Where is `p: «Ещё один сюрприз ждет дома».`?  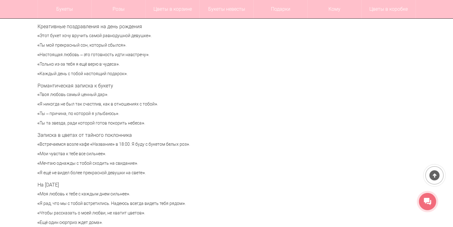
p: «Ещё один сюрприз ждет дома». is located at coordinates (168, 223).